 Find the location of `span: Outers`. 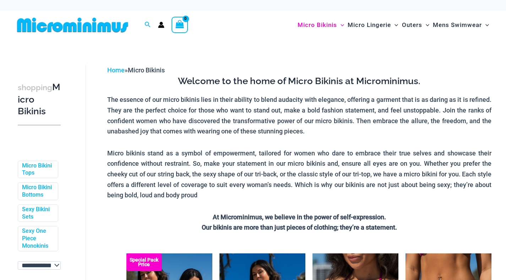

span: Outers is located at coordinates (412, 25).